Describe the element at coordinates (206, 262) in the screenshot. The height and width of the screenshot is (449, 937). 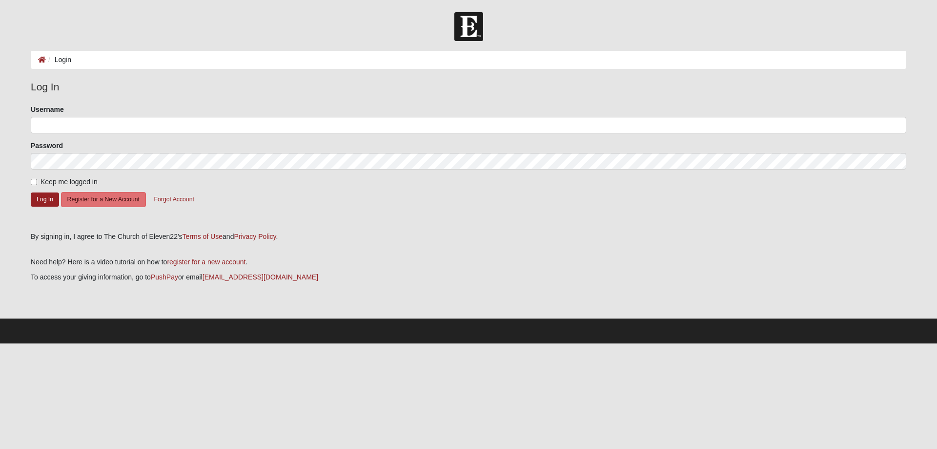
I see `a: register for a new account` at that location.